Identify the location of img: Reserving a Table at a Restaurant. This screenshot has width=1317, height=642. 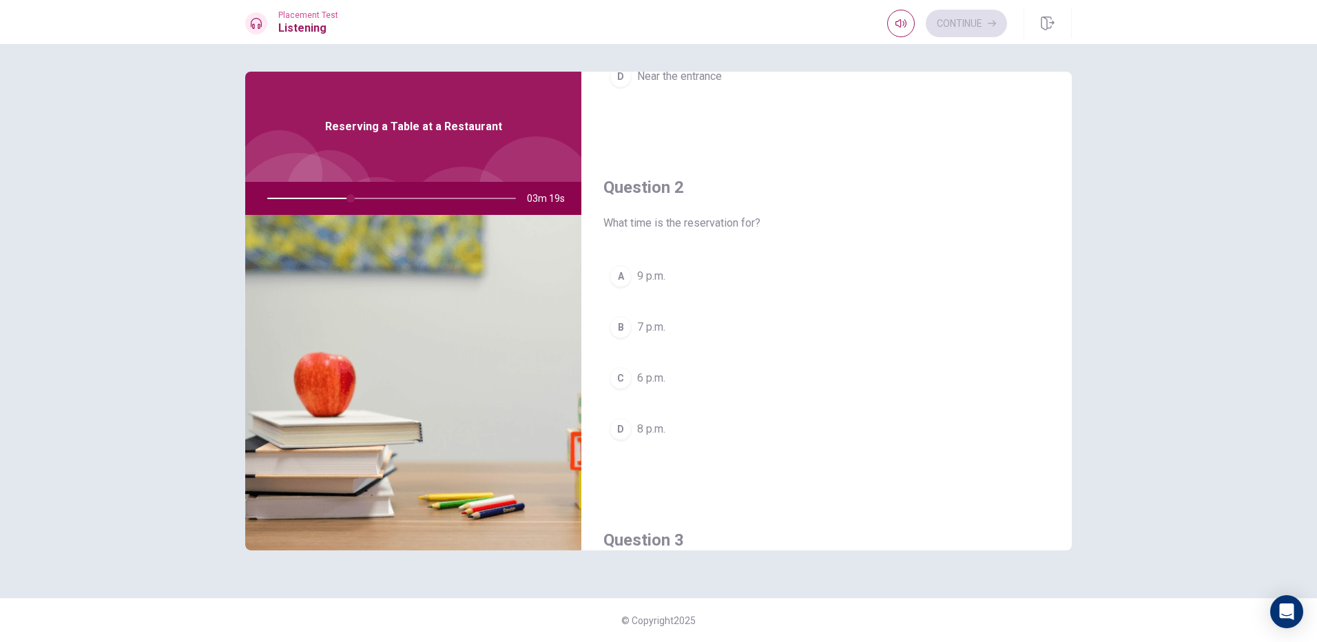
(413, 382).